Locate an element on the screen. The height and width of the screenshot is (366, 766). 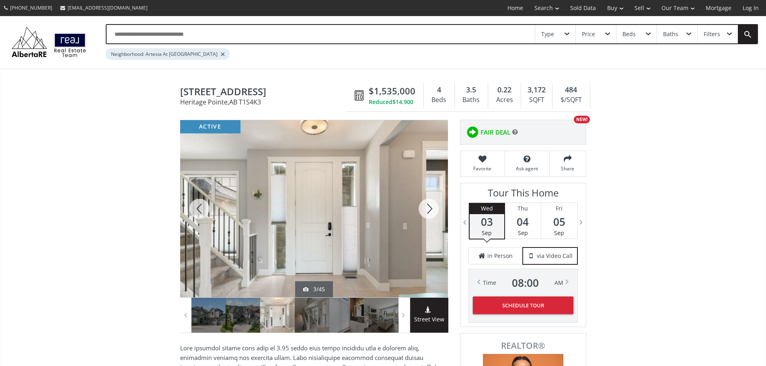
img: Logo is located at coordinates (49, 42).